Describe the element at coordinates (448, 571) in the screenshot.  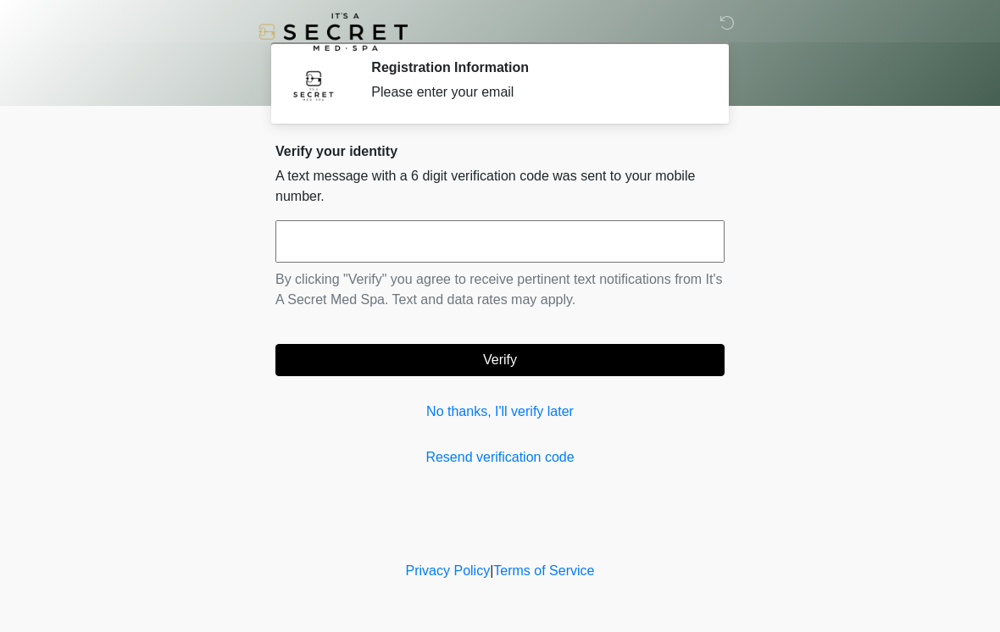
I see `a: Privacy Policy` at that location.